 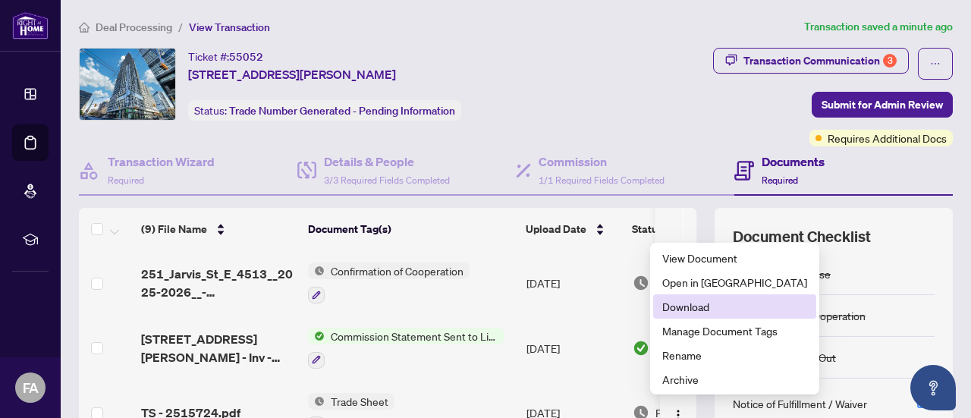 I want to click on div: Status:, so click(x=325, y=110).